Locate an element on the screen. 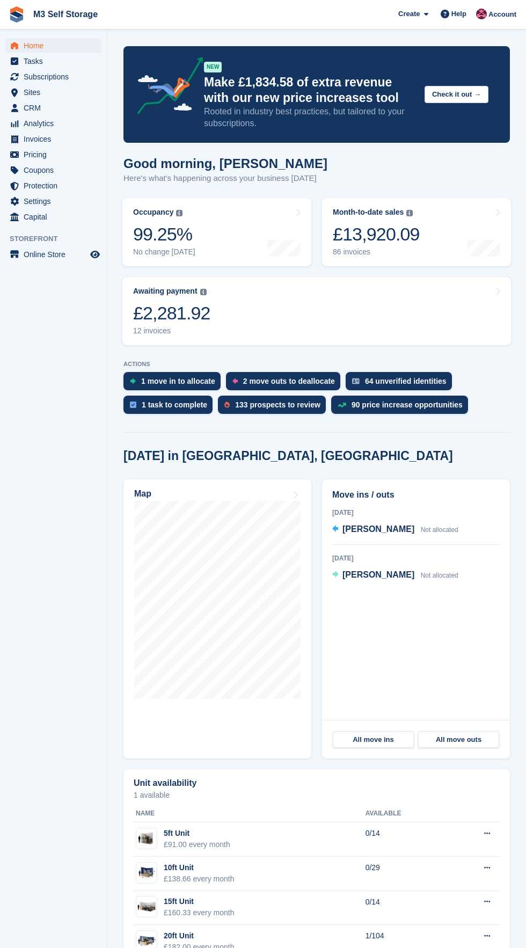  div: 5ft Unit is located at coordinates (197, 833).